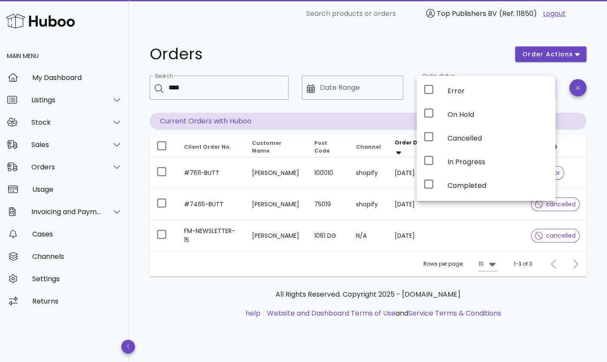 This screenshot has height=362, width=607. Describe the element at coordinates (498, 114) in the screenshot. I see `div: On Hold` at that location.